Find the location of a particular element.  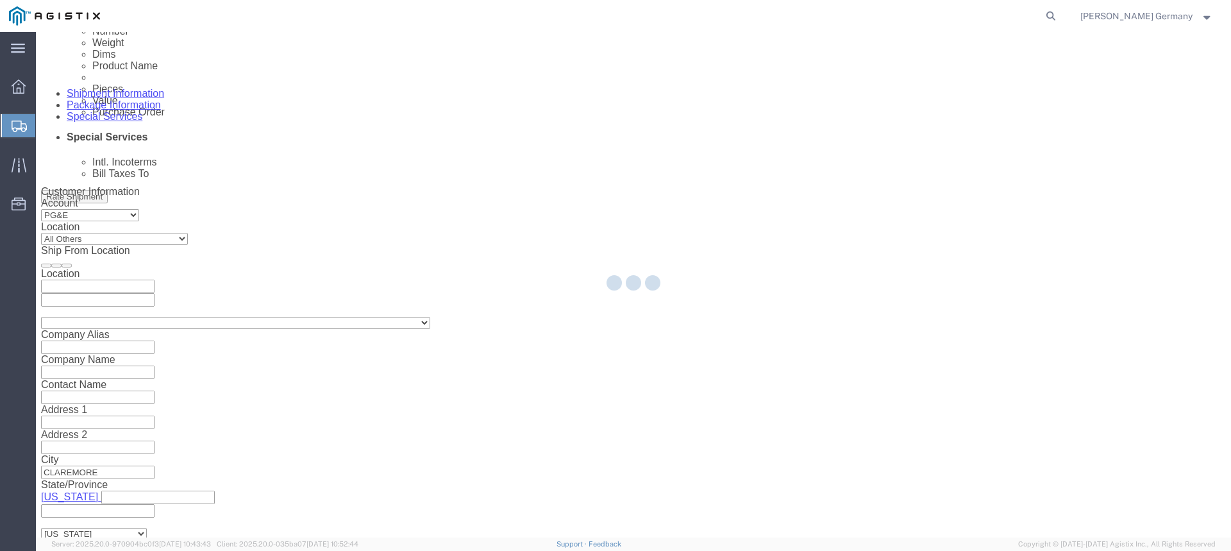

span: Server: 2025.20.0-970904bc0f3 is located at coordinates (131, 544).